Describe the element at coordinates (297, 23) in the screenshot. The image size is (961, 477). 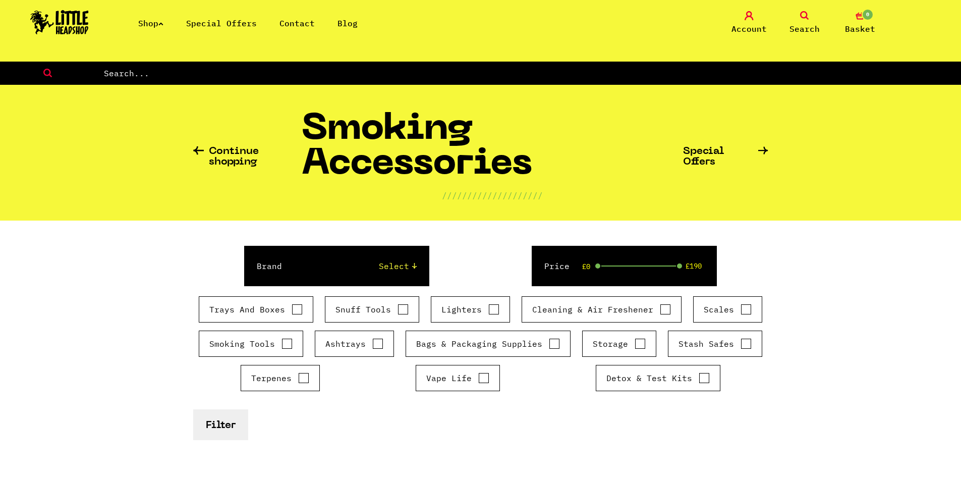
I see `a: Contact` at that location.